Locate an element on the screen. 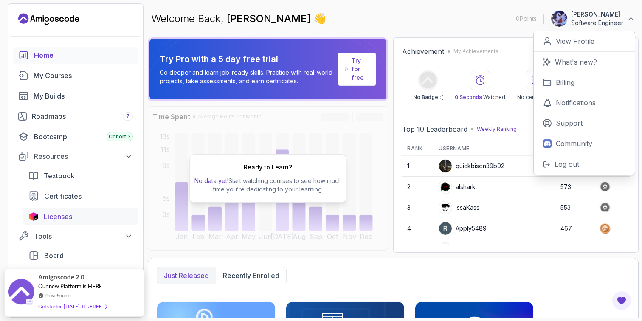 This screenshot has width=642, height=321. div: My Builds is located at coordinates (83, 96).